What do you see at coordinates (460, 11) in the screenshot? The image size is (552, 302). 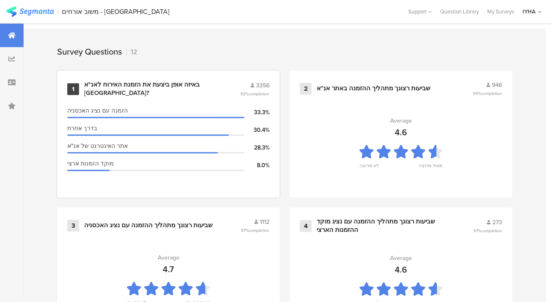 I see `div: Question Library` at bounding box center [460, 11].